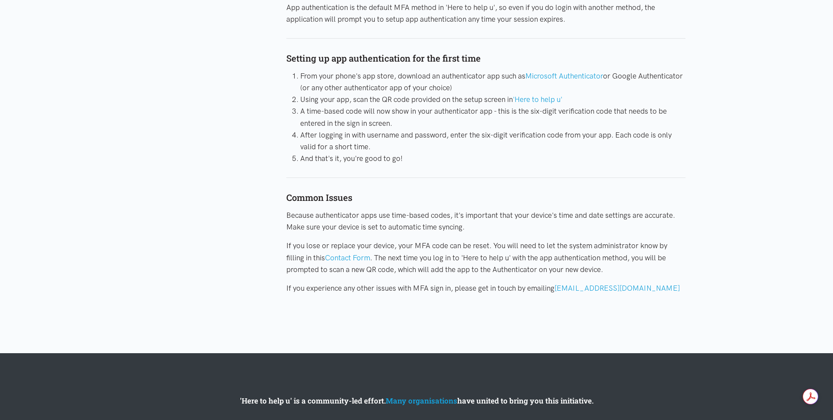 Image resolution: width=833 pixels, height=420 pixels. What do you see at coordinates (417, 401) in the screenshot?
I see `p: 'Here to help u' is a community-led effort. have united to bring you this initiative.` at bounding box center [417, 401].